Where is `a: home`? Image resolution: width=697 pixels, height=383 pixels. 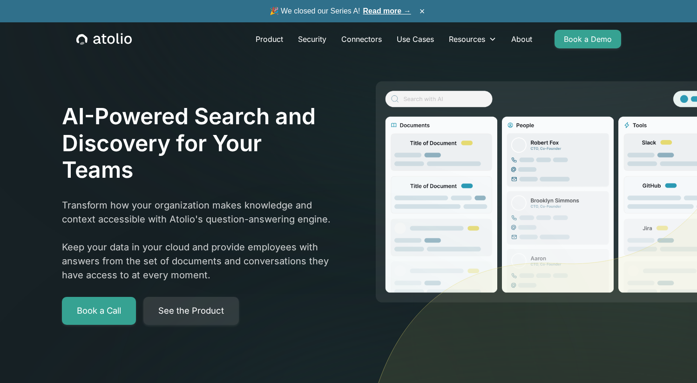
a: home is located at coordinates (104, 39).